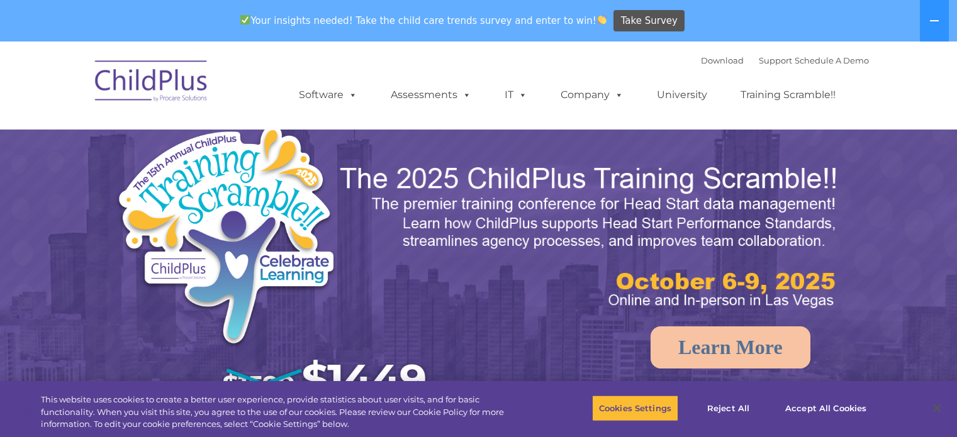 This screenshot has width=957, height=437. I want to click on button: Close, so click(937, 408).